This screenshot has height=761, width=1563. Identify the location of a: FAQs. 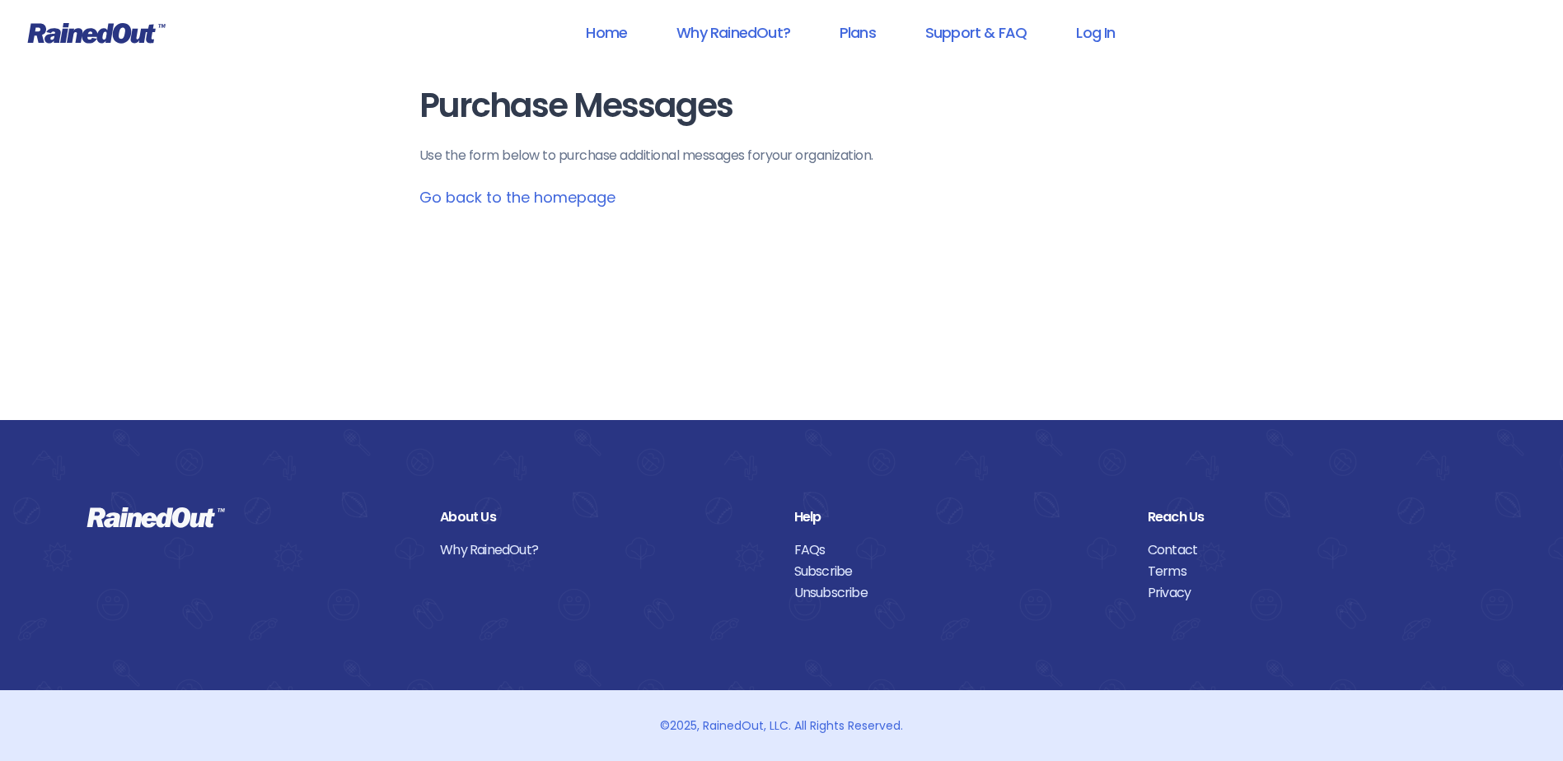
(958, 550).